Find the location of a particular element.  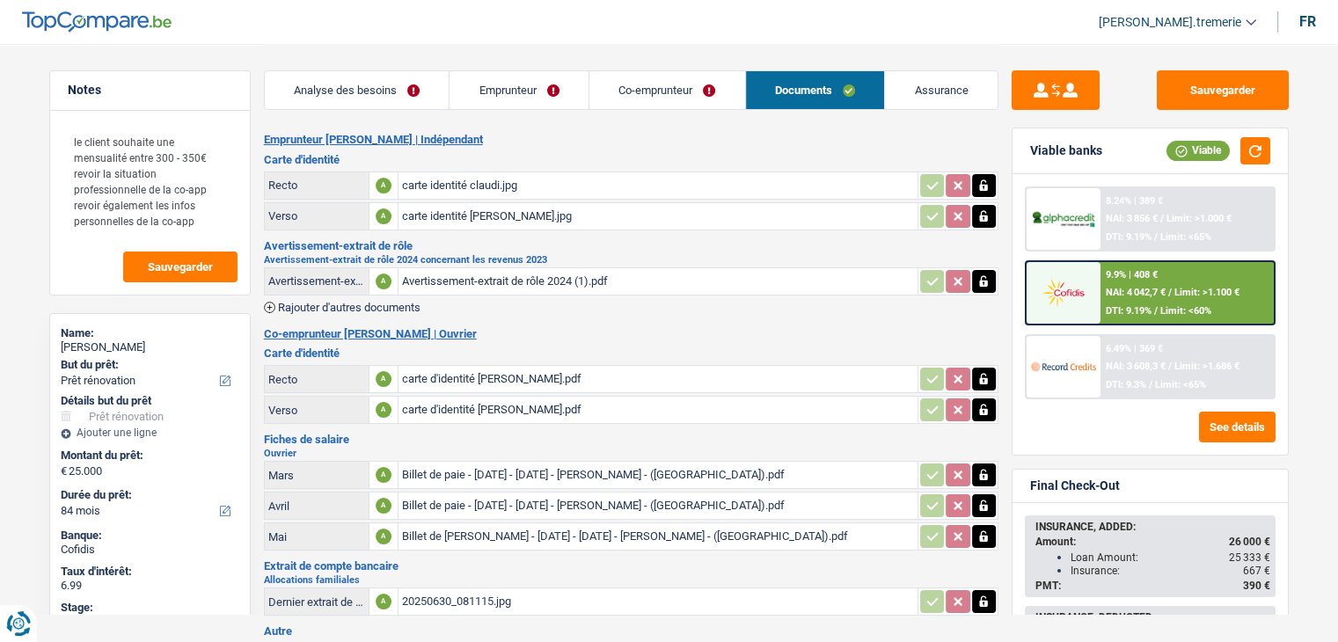

img: Record Credits is located at coordinates (1064, 366).